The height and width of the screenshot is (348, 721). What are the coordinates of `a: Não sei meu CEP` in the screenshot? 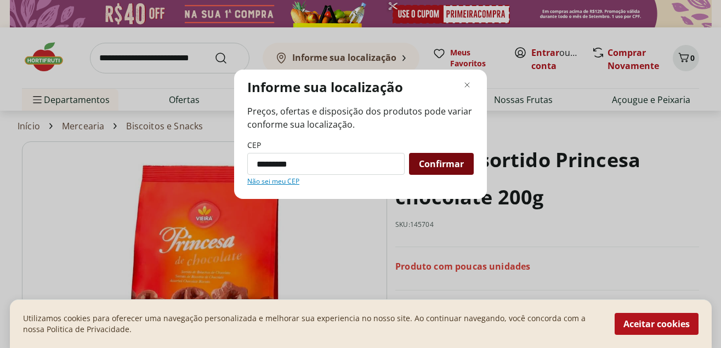 It's located at (273, 181).